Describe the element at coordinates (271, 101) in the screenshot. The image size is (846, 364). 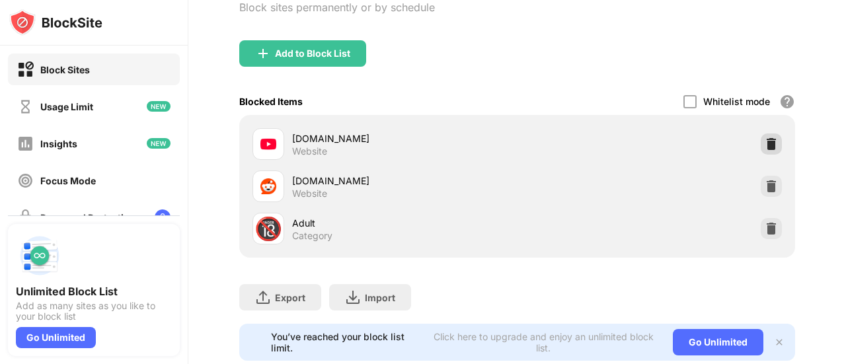
I see `div: Blocked Items` at that location.